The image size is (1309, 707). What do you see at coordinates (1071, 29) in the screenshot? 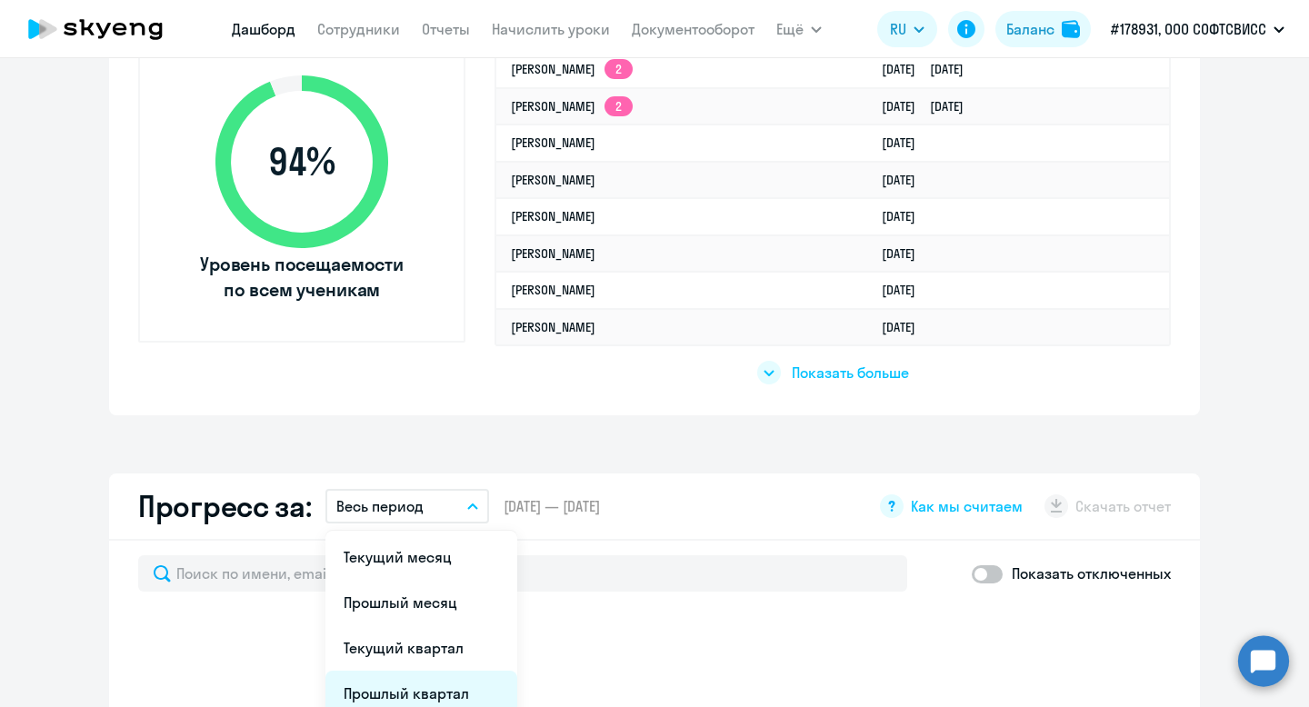
I see `img: balance` at bounding box center [1071, 29].